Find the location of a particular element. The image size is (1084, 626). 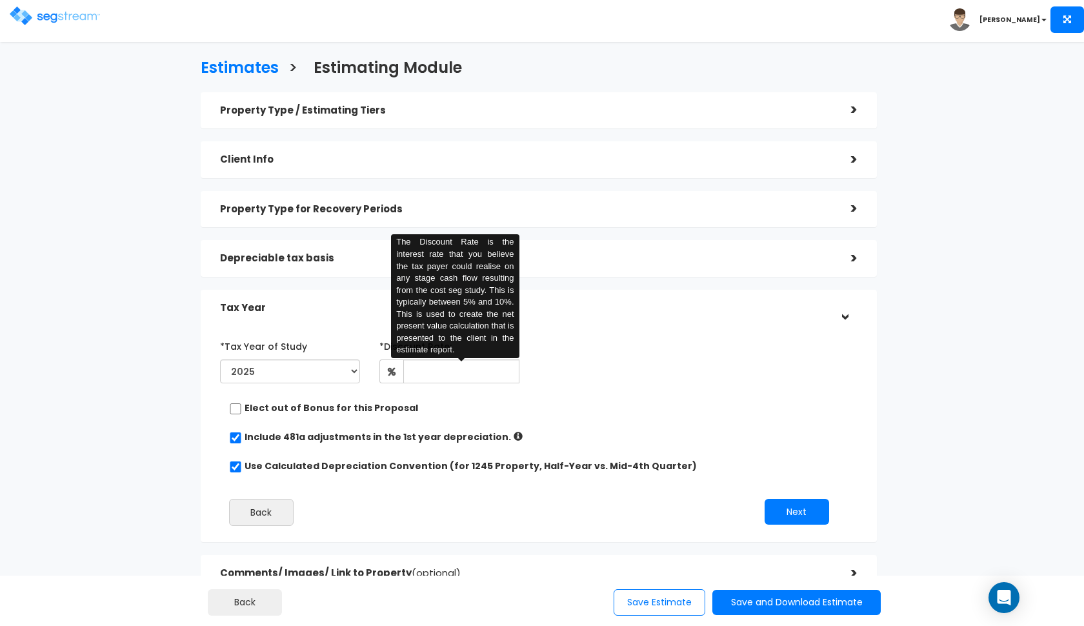

h5: Depreciable tax basis is located at coordinates (526, 258).